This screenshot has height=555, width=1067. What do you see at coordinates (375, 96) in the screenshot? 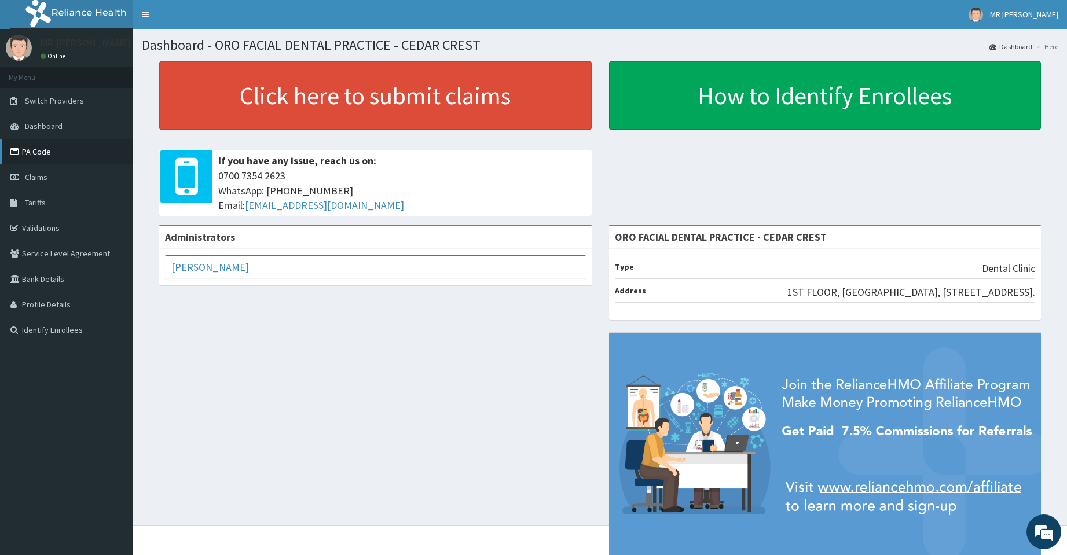
I see `a: Click here to submit claims` at bounding box center [375, 96].